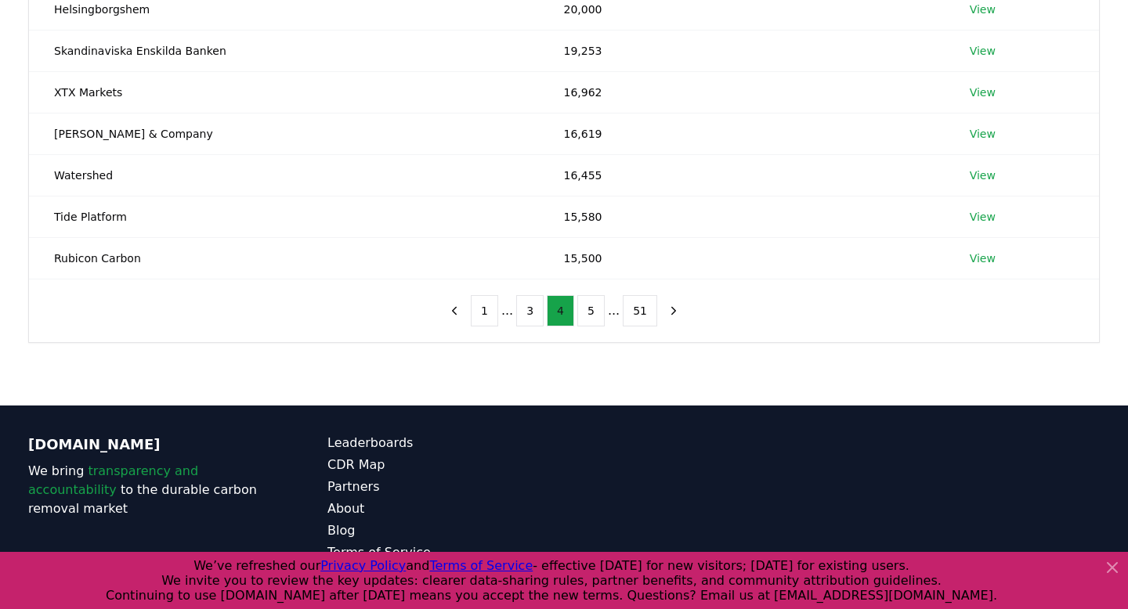 The width and height of the screenshot is (1128, 609). I want to click on a: Leaderboards, so click(446, 443).